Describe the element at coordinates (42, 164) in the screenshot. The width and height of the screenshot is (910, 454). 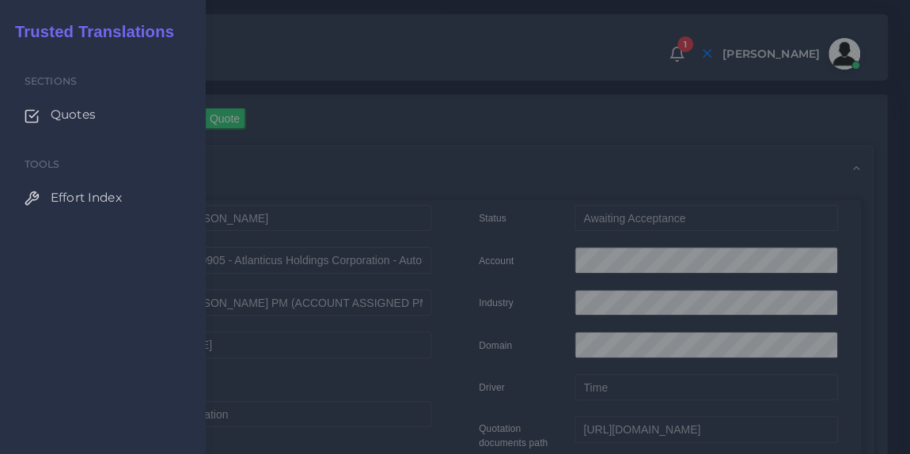
I see `span: Tools` at that location.